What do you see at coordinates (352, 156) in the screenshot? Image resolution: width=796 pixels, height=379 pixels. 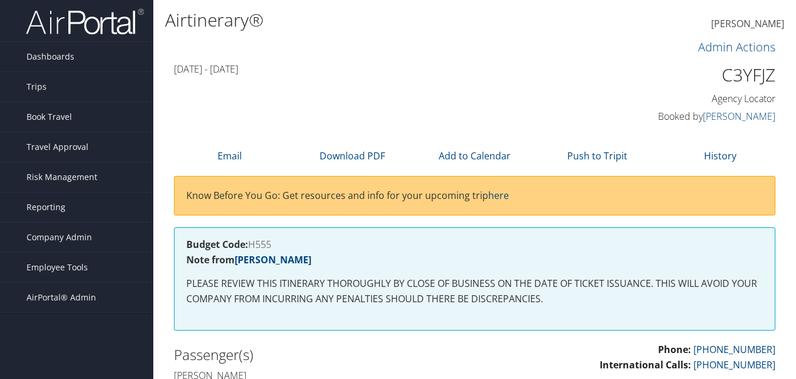 I see `a: Download PDF` at bounding box center [352, 156].